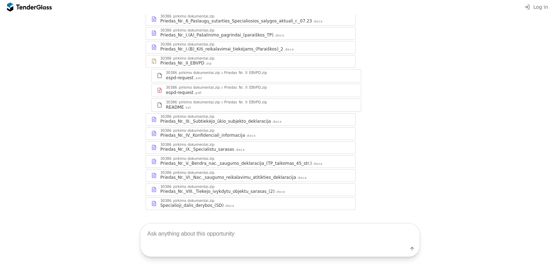 The image size is (560, 271). What do you see at coordinates (236, 21) in the screenshot?
I see `div: Priedas_Nr._6_Paslaugų_sutarties_Specialiosios_salygos_aktuali_r._07.23` at bounding box center [236, 21].